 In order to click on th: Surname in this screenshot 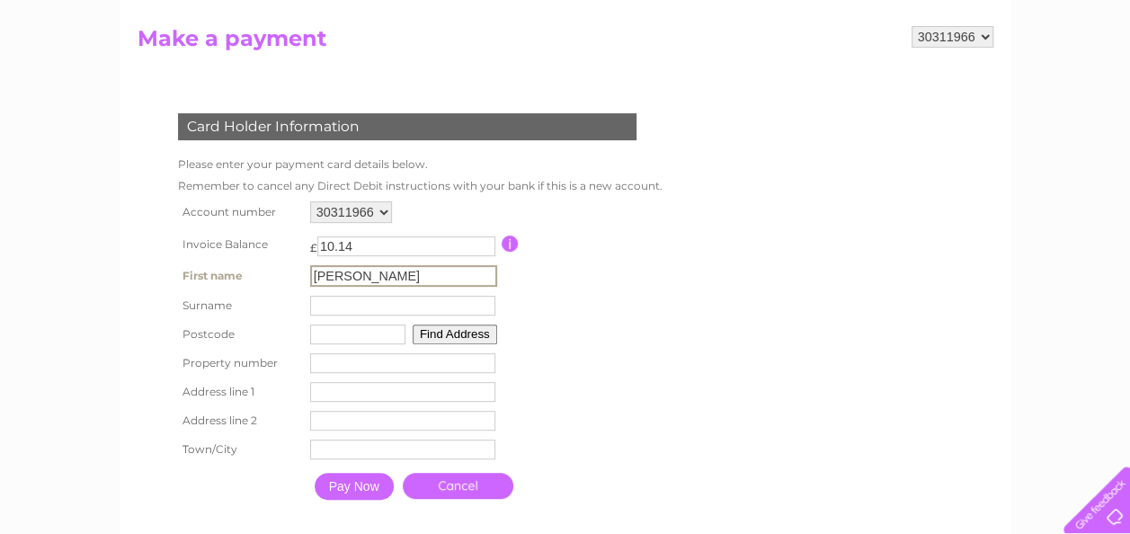, I will do `click(239, 306)`.